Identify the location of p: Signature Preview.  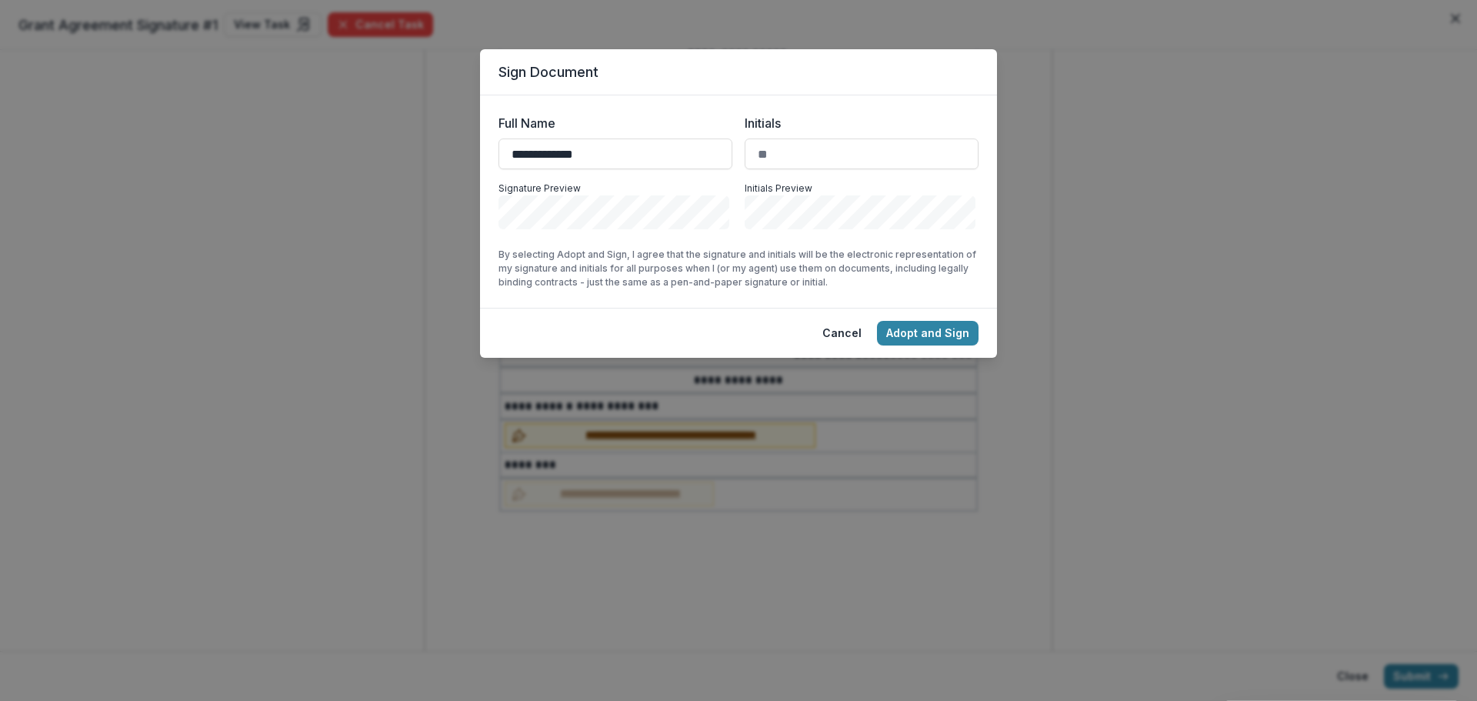
(615, 188).